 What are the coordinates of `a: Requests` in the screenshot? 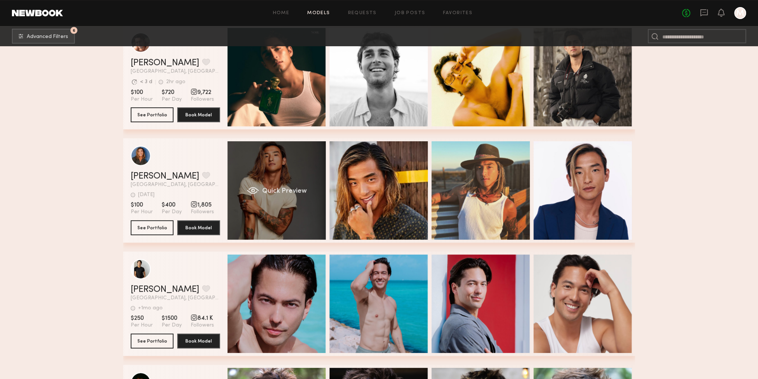 It's located at (362, 13).